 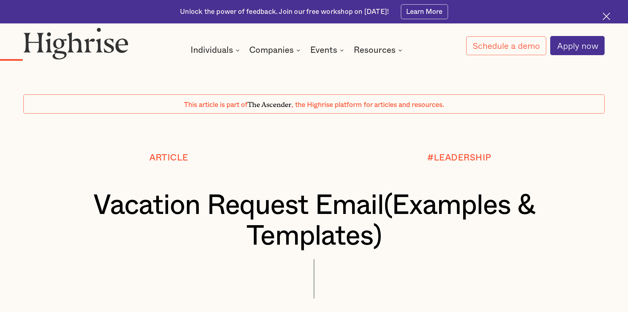 What do you see at coordinates (506, 46) in the screenshot?
I see `a: Schedule a demo` at bounding box center [506, 46].